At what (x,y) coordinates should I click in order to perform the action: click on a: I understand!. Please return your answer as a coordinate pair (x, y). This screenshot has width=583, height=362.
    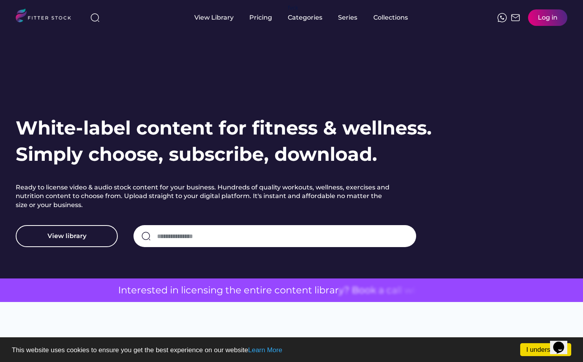
    Looking at the image, I should click on (545, 350).